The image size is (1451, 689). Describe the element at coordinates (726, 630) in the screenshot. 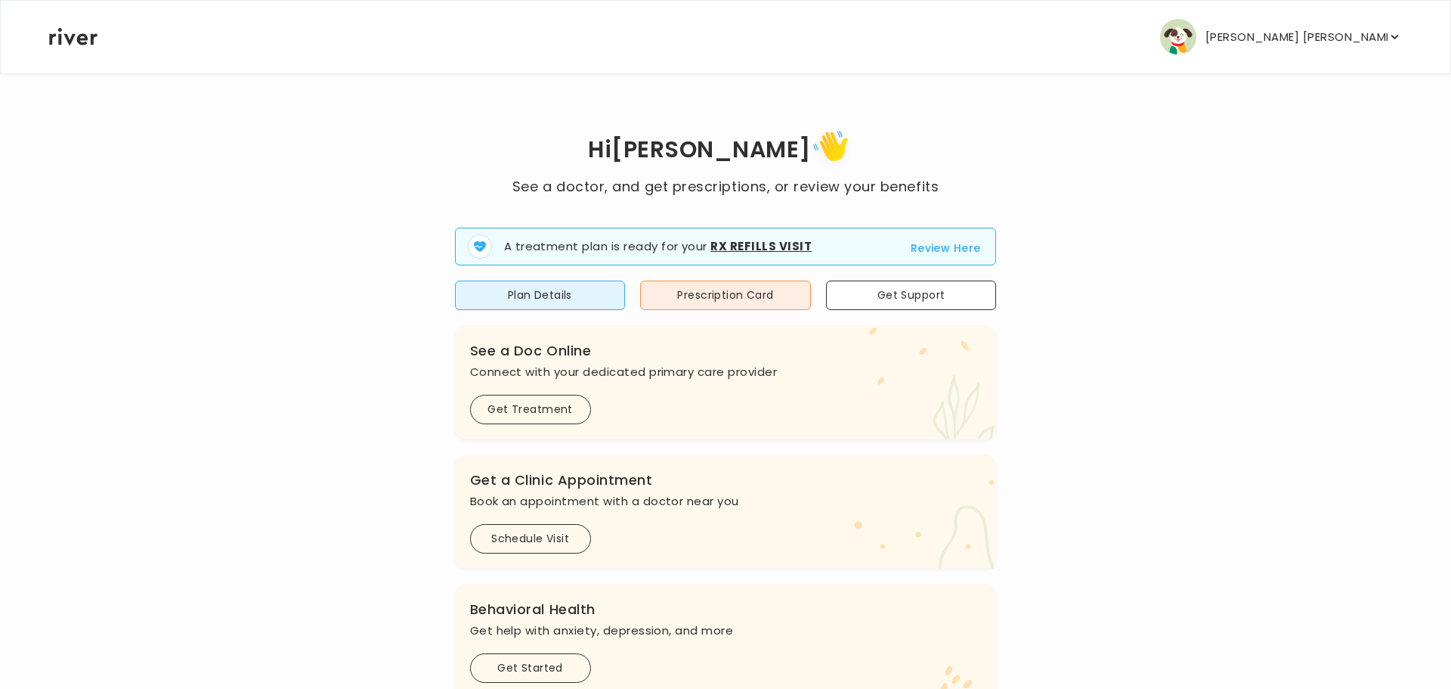

I see `p: Get help with anxiety, depression, and more` at that location.